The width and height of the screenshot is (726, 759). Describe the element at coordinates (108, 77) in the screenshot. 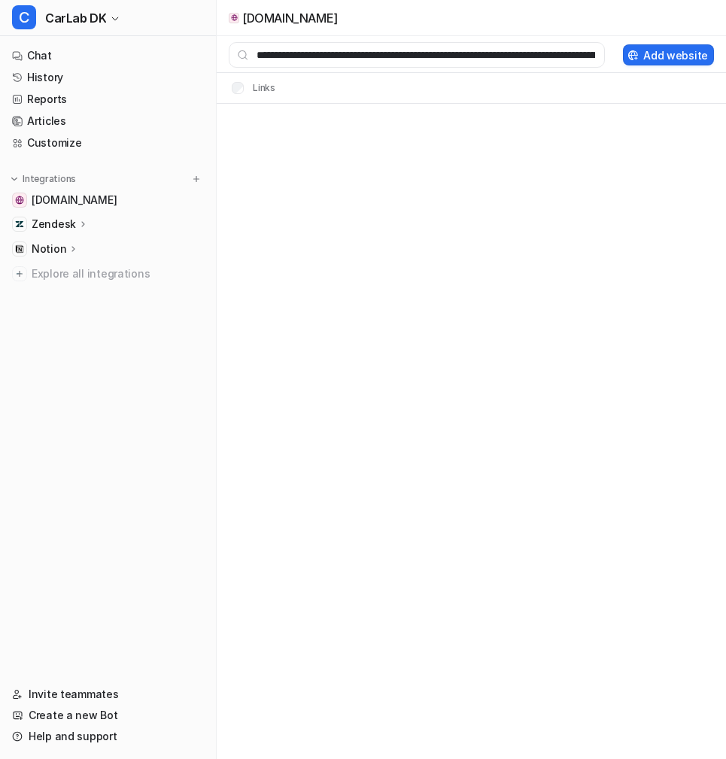

I see `a: History` at that location.